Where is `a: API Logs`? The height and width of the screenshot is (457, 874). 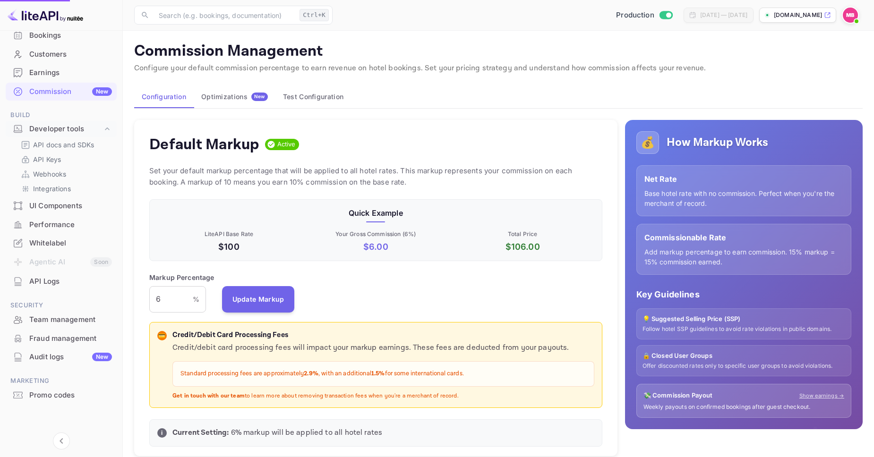 a: API Logs is located at coordinates (61, 281).